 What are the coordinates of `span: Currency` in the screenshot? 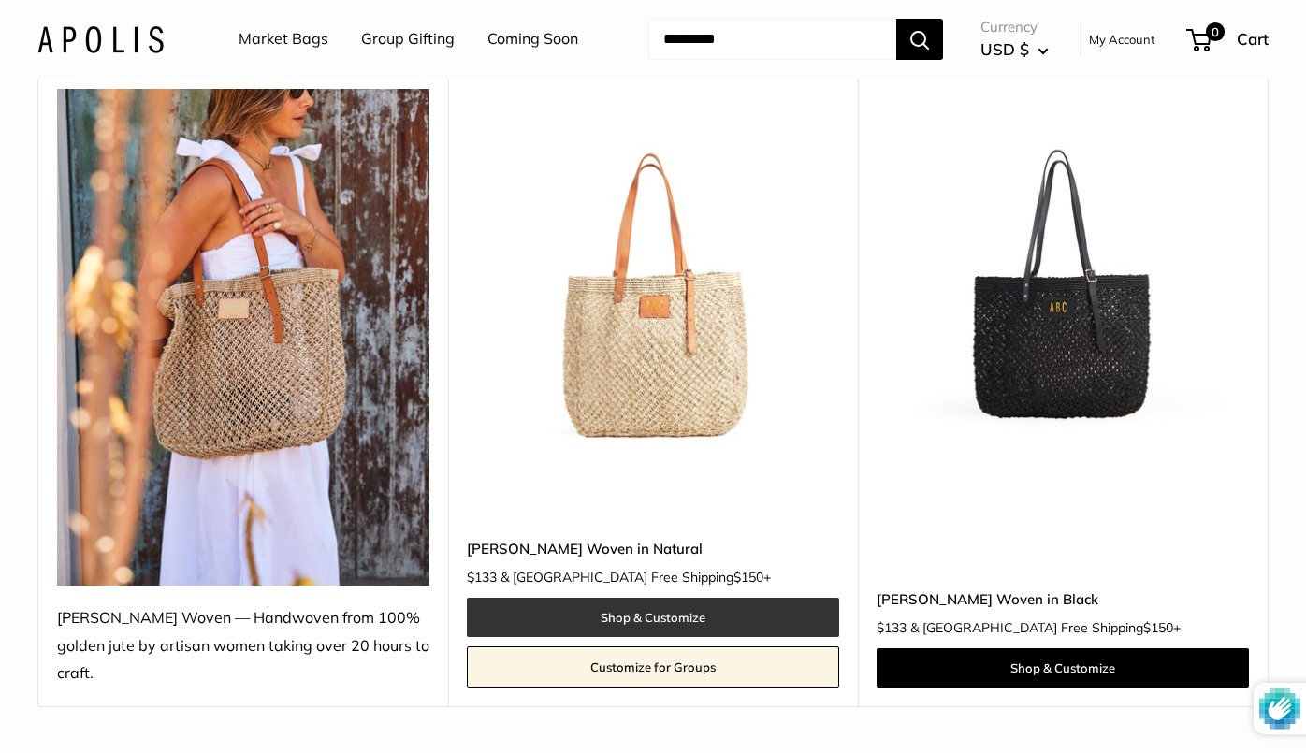 It's located at (1014, 27).